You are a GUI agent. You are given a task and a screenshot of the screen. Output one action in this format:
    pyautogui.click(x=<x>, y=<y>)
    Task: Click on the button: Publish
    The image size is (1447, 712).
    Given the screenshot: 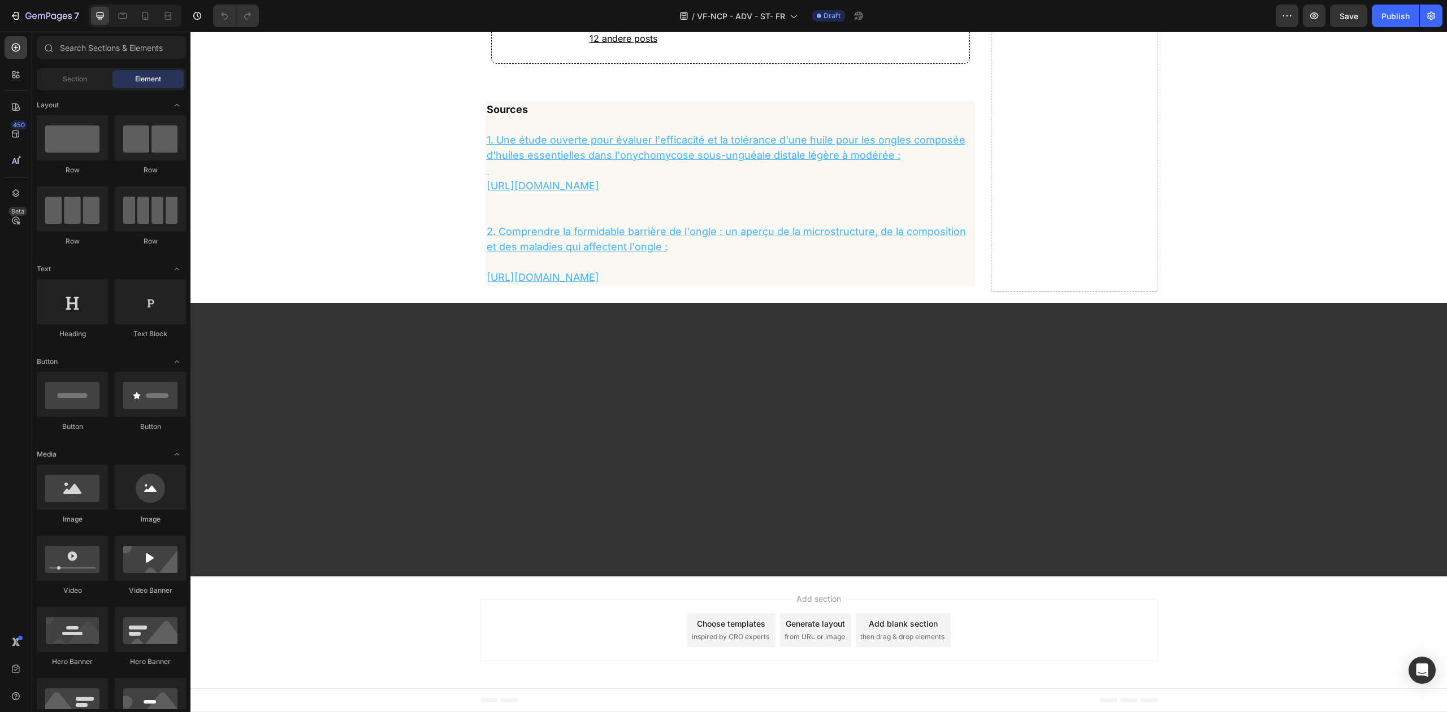 What is the action you would take?
    pyautogui.click(x=1396, y=16)
    